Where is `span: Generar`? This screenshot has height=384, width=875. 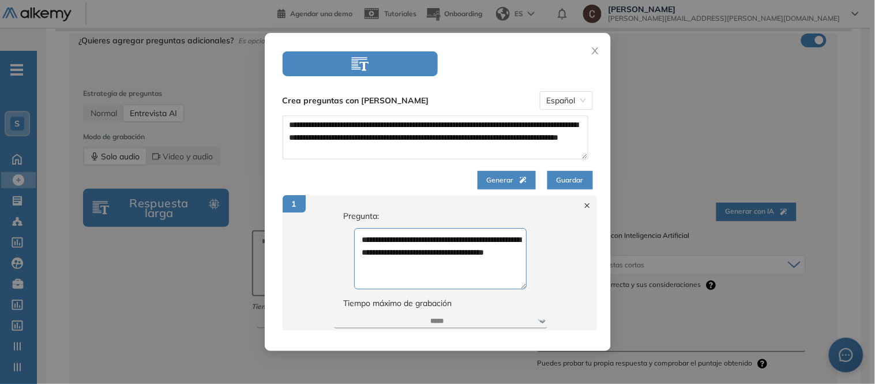
span: Generar is located at coordinates (507, 180).